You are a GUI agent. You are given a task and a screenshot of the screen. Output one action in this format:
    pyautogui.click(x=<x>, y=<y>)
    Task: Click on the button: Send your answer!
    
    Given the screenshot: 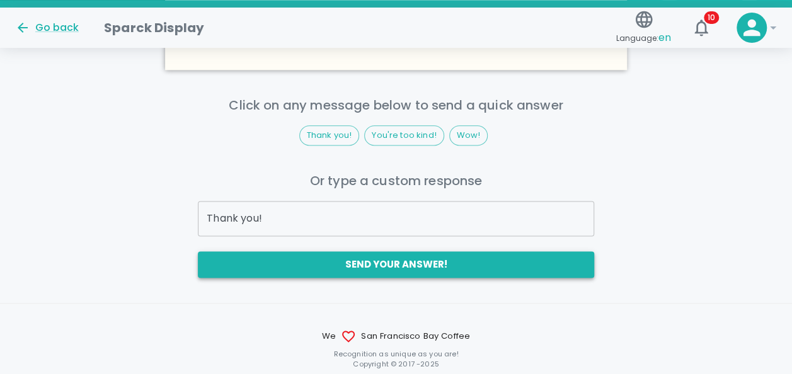 What is the action you would take?
    pyautogui.click(x=396, y=265)
    